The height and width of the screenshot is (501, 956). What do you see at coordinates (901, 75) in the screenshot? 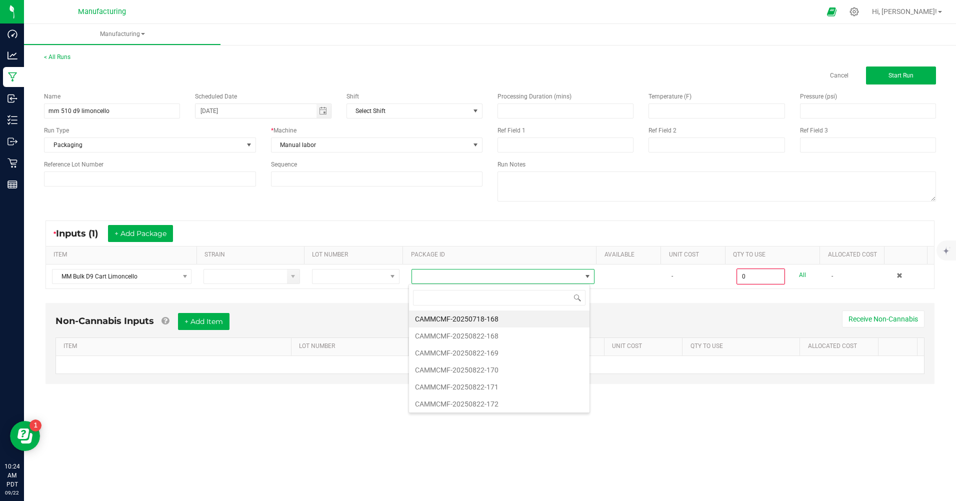
I see `span: Start Run` at bounding box center [901, 75].